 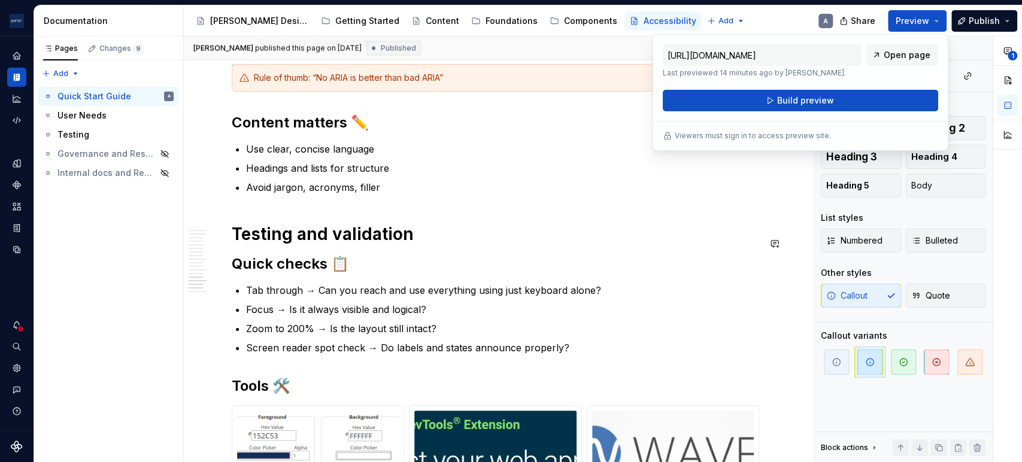 What do you see at coordinates (503, 329) in the screenshot?
I see `p: Zoom to 200% → Is the layout still intact?` at bounding box center [503, 329].